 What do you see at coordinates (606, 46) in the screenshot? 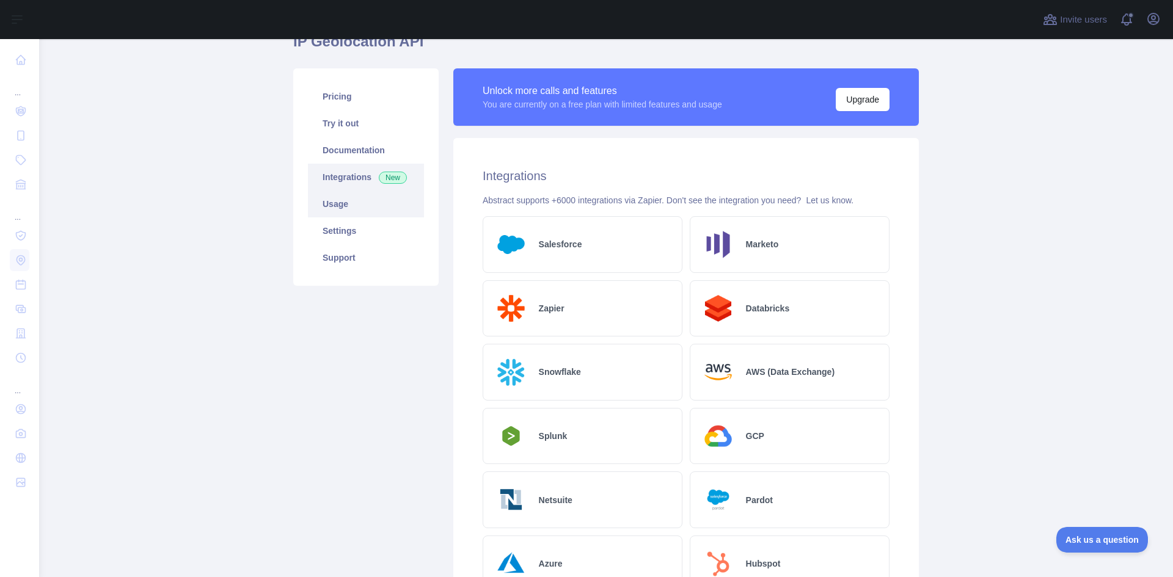
I see `h1: IP Geolocation API` at bounding box center [606, 46].